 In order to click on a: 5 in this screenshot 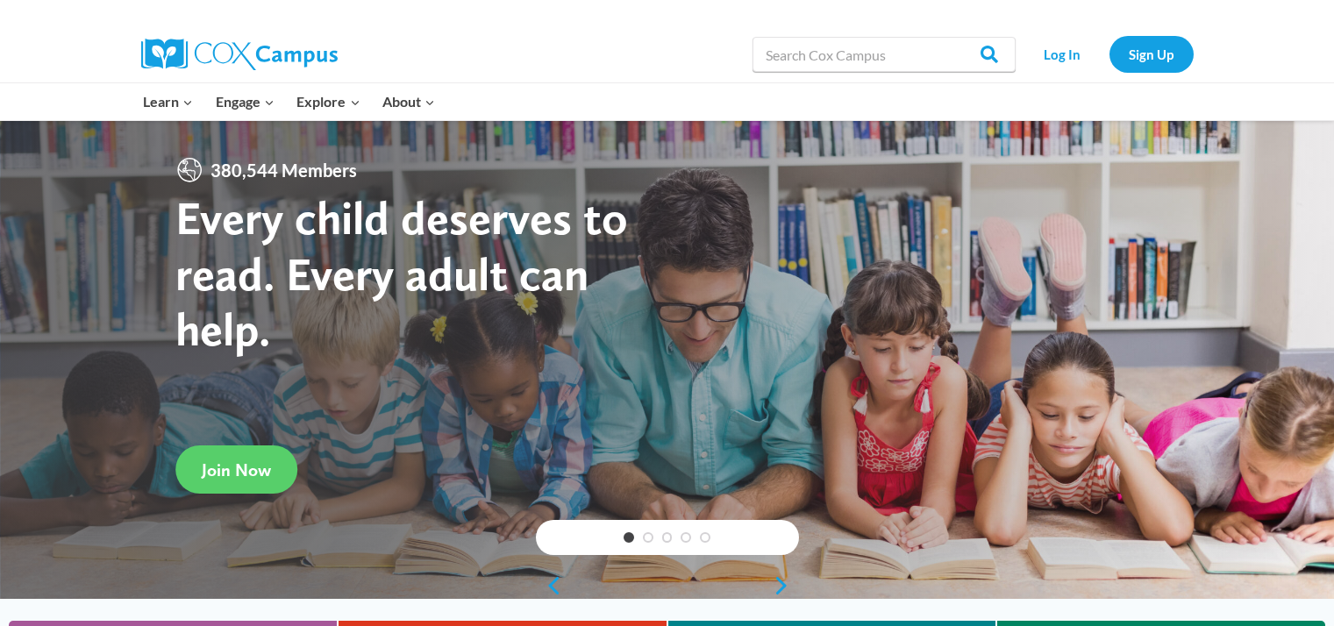, I will do `click(705, 538)`.